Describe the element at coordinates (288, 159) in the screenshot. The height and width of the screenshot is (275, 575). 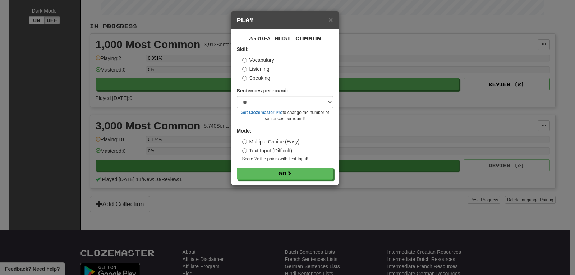
I see `small: Score 2x the points with Text Input !` at that location.